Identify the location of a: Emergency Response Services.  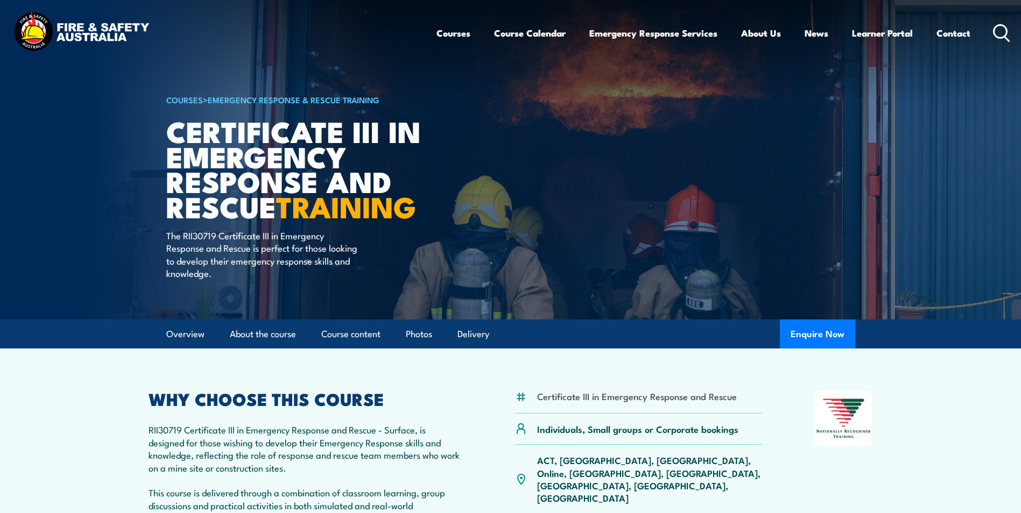
(653, 33).